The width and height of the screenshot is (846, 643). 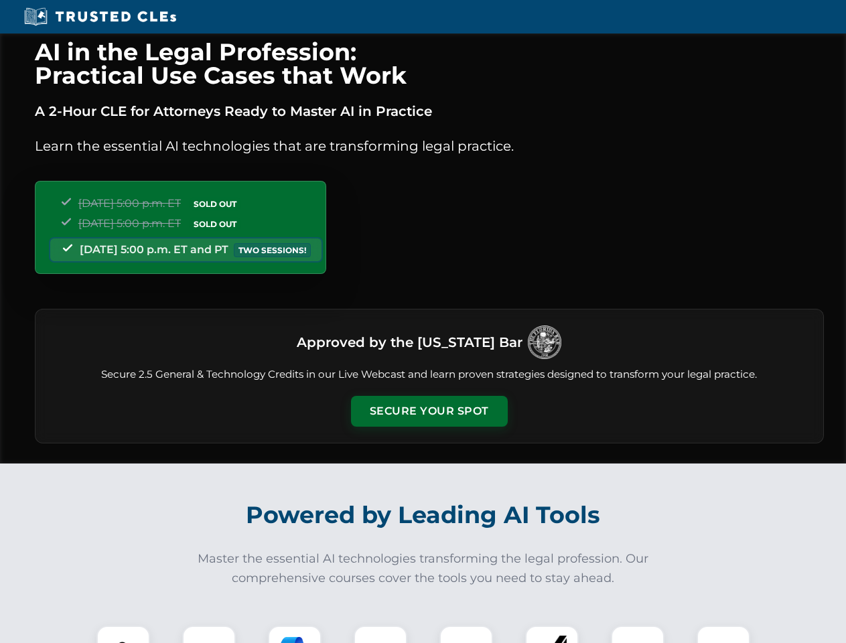 What do you see at coordinates (429, 111) in the screenshot?
I see `p: A 2-Hour CLE for Attorneys Ready to Master AI in Practice` at bounding box center [429, 111].